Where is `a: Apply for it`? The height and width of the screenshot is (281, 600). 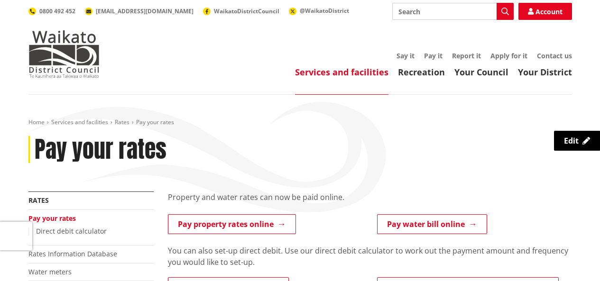
a: Apply for it is located at coordinates (509, 56).